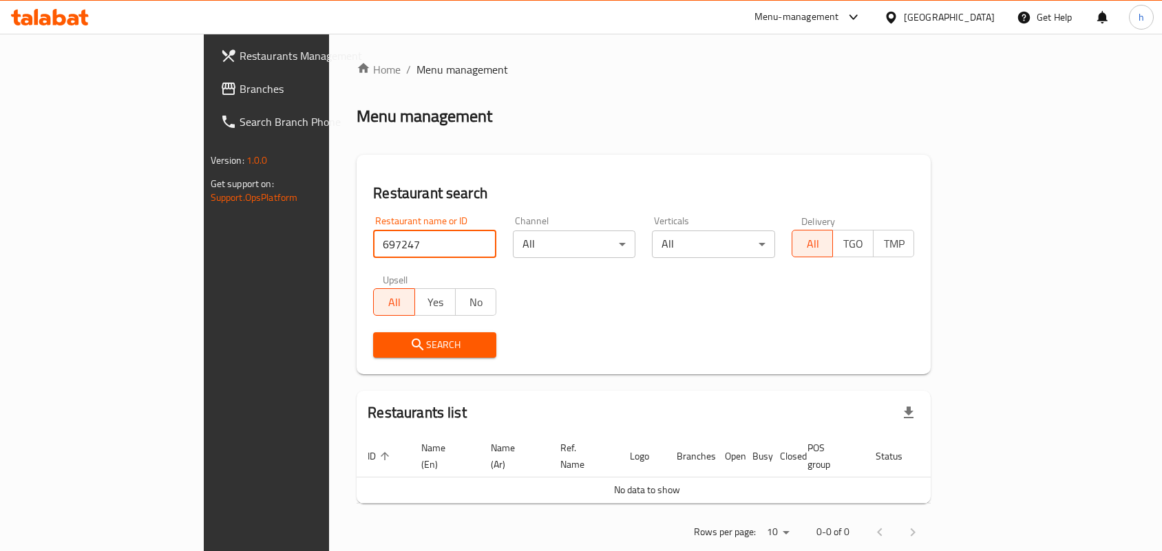 This screenshot has height=551, width=1162. I want to click on label: Upsell, so click(395, 280).